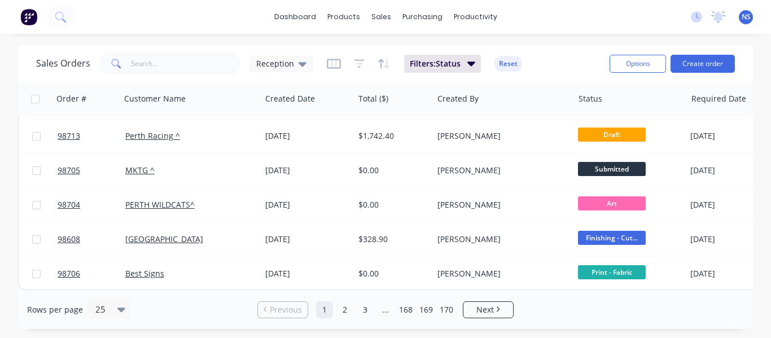 The image size is (771, 338). I want to click on a: Page 170, so click(447, 310).